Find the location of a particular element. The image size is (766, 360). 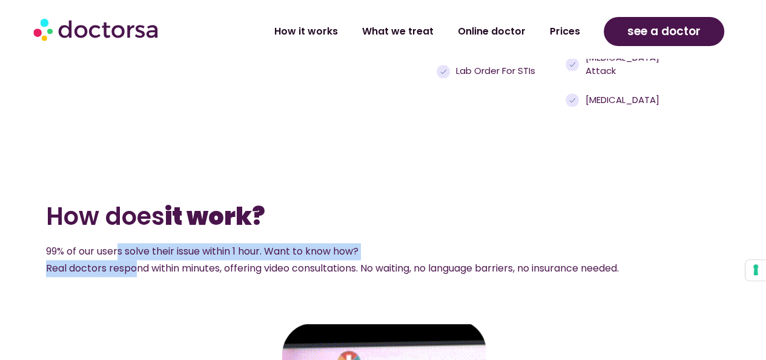

span: see a doctor is located at coordinates (663, 31).